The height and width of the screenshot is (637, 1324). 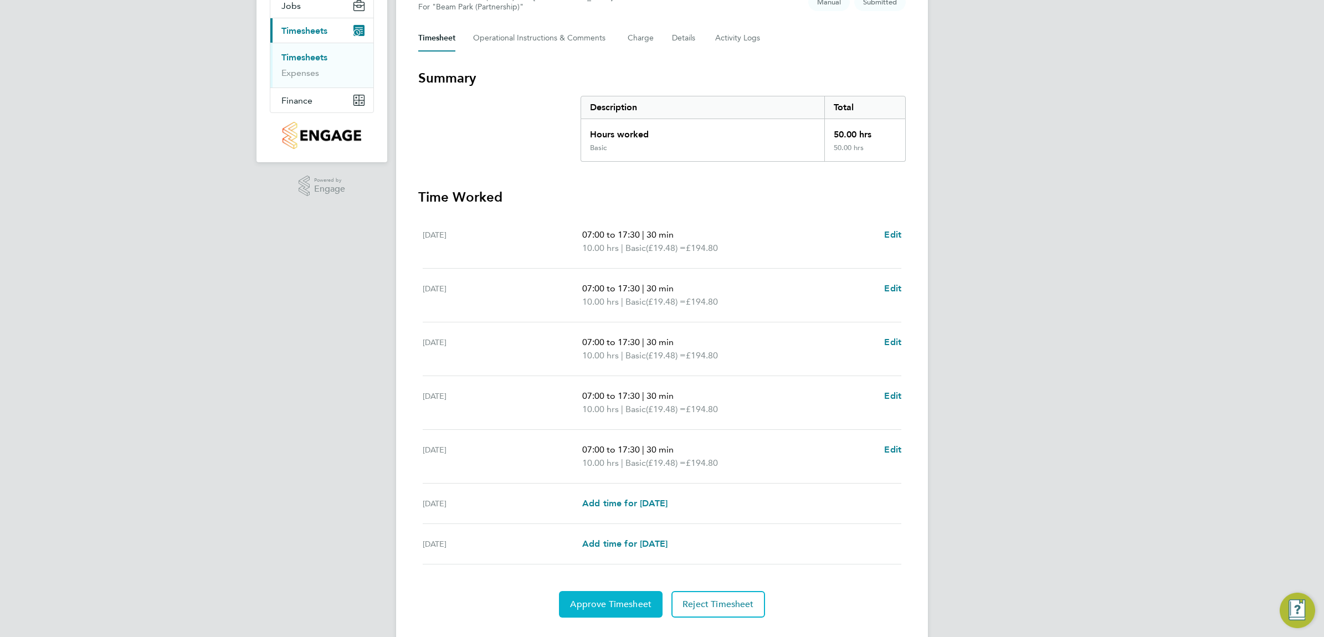 What do you see at coordinates (304, 30) in the screenshot?
I see `span: Timesheets` at bounding box center [304, 30].